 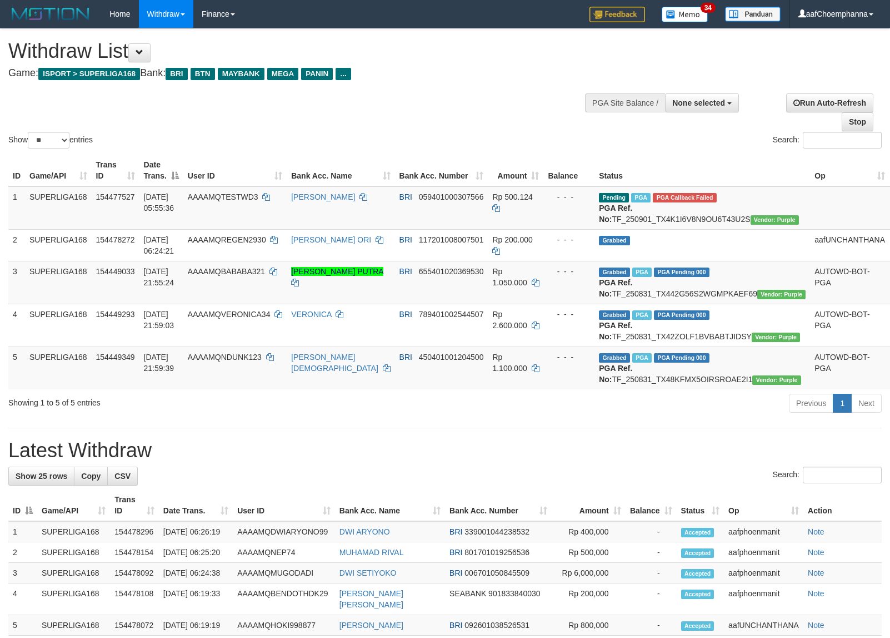 What do you see at coordinates (23, 531) in the screenshot?
I see `td: 1` at bounding box center [23, 531].